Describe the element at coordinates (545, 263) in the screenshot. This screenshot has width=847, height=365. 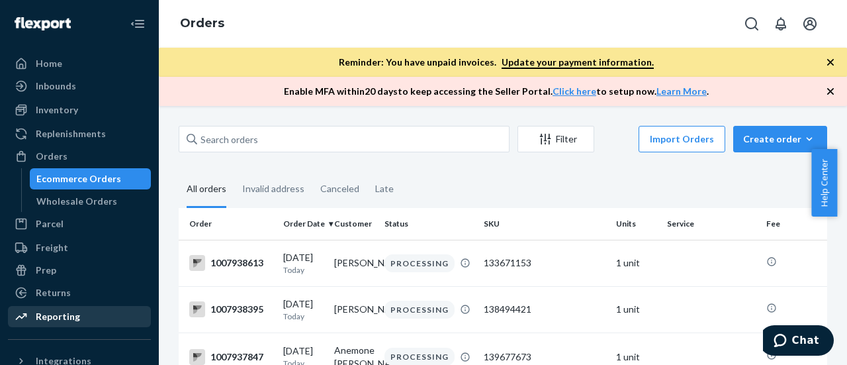
I see `div: 133671153` at that location.